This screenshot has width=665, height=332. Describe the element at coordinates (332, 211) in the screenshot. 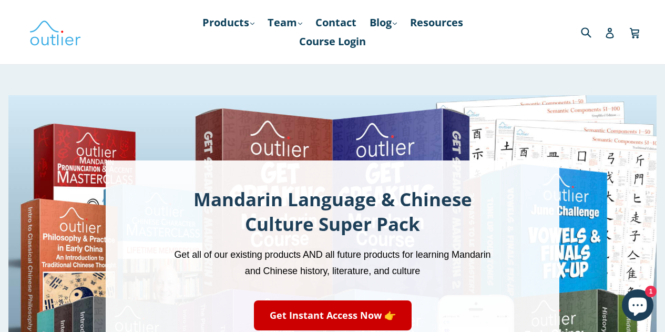

I see `h1: Mandarin Language & Chinese Culture Super Pack` at that location.